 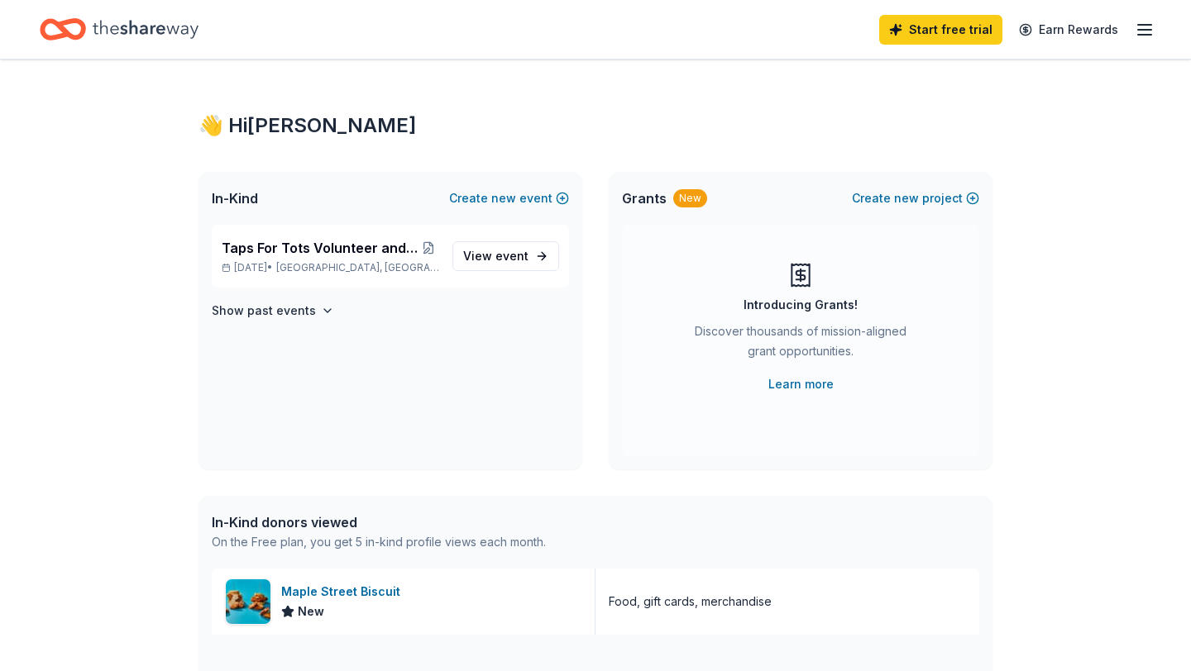 I want to click on div: Food, gift cards, merchandise, so click(x=690, y=602).